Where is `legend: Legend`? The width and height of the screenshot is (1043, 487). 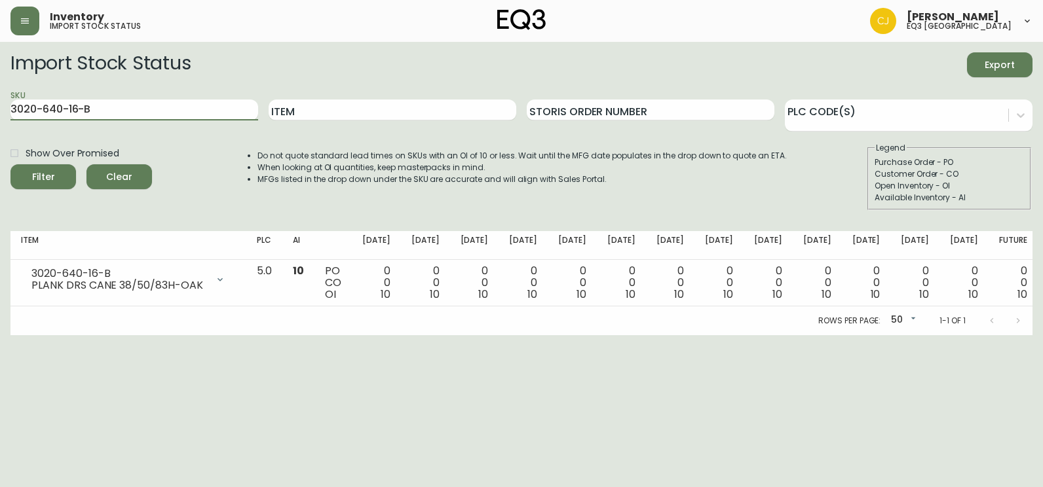 legend: Legend is located at coordinates (890, 148).